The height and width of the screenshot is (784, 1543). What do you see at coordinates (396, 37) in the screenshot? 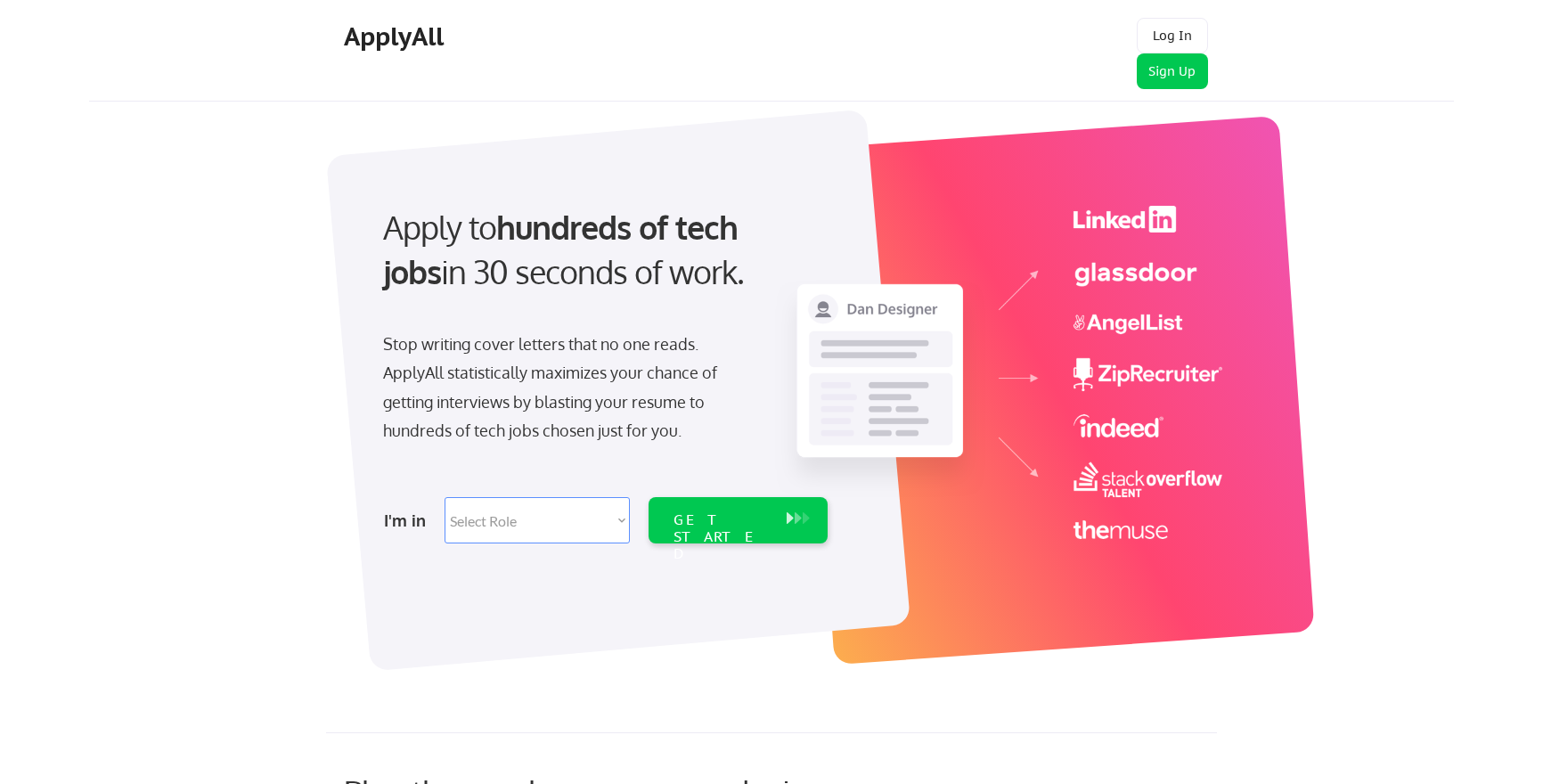
I see `div: ApplyAll` at bounding box center [396, 37].